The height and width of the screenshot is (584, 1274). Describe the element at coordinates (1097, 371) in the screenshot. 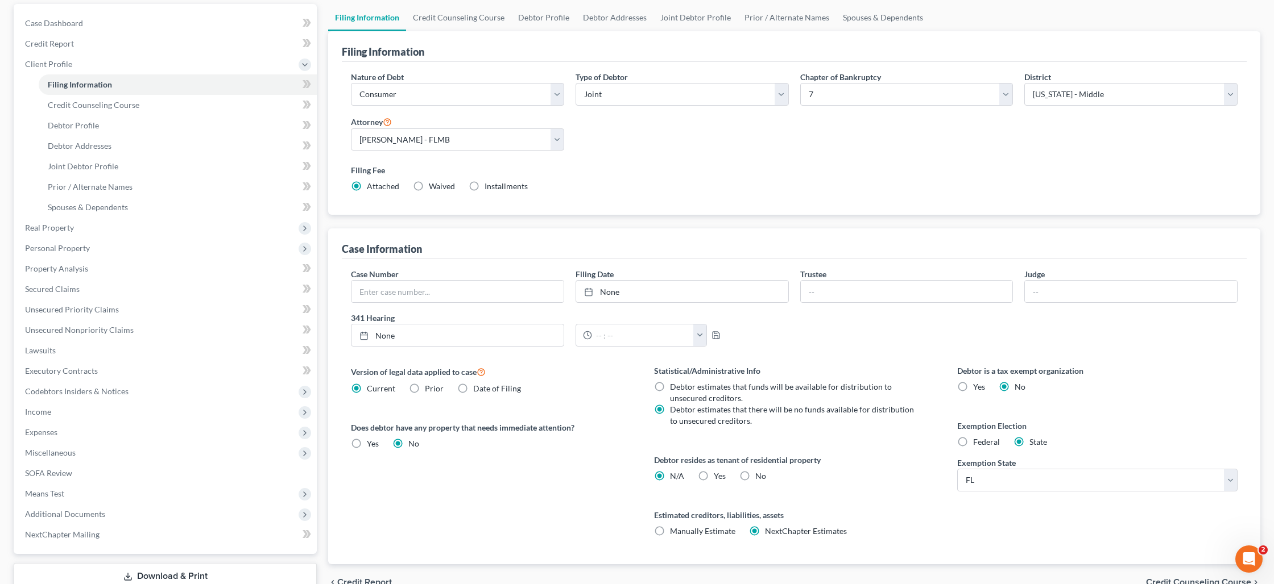

I see `label: Debtor is a tax exempt organization` at that location.